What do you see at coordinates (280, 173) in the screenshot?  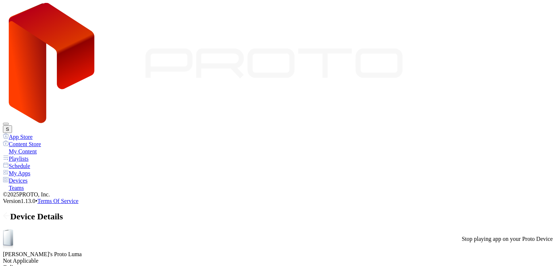 I see `div: My Apps` at bounding box center [280, 173].